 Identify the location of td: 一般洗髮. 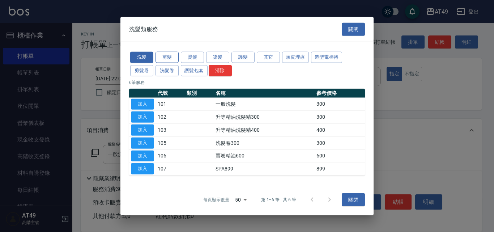
(264, 104).